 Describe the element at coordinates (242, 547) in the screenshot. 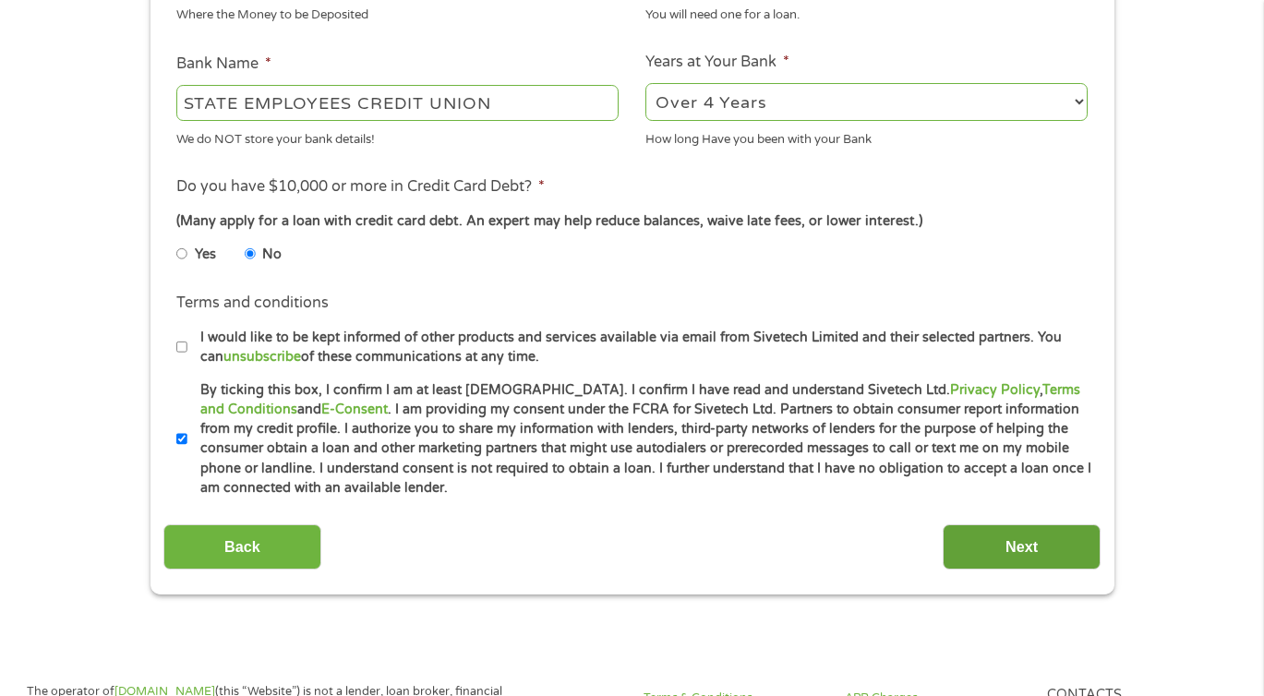

I see `input: Back` at that location.